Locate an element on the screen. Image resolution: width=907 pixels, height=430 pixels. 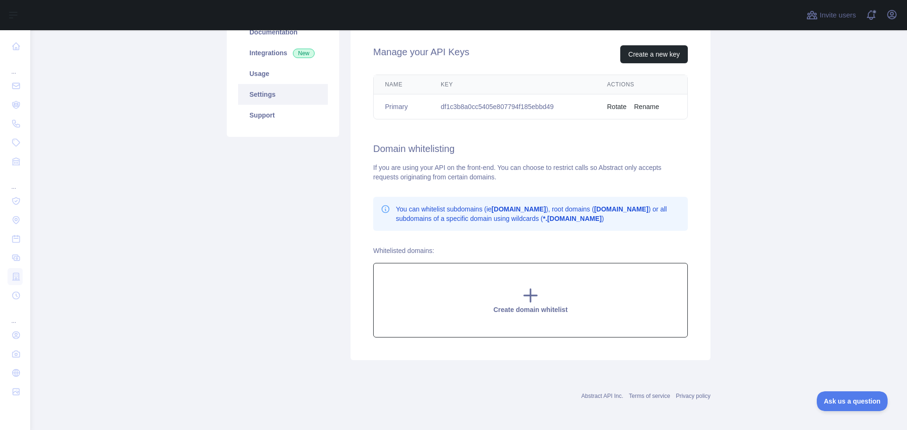
a: Privacy policy is located at coordinates (693, 396).